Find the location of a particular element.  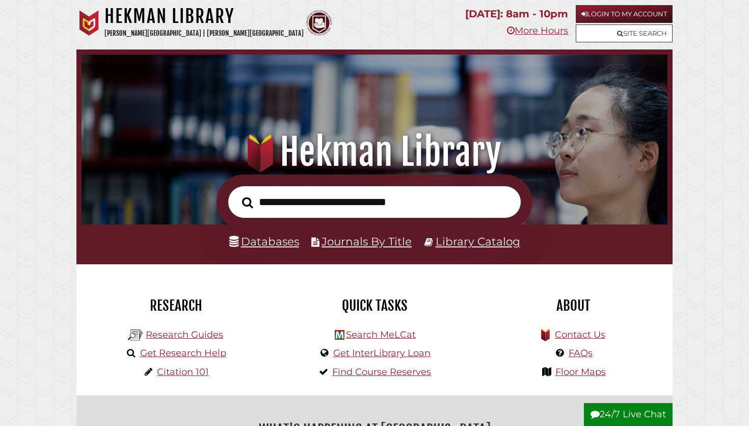

a: Site Search is located at coordinates (624, 33).